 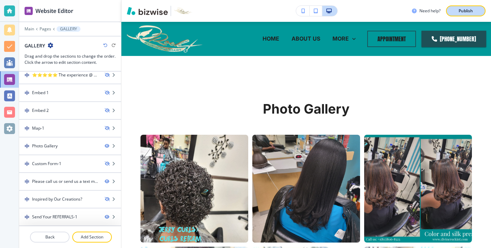 What do you see at coordinates (465, 11) in the screenshot?
I see `button: Publish` at bounding box center [465, 11].